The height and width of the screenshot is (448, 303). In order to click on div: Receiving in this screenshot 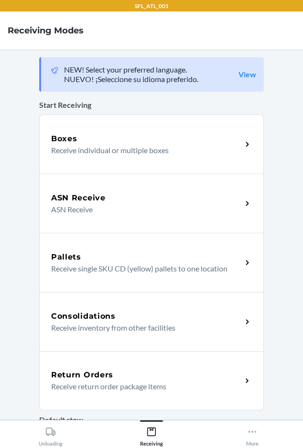, I will do `click(151, 435)`.